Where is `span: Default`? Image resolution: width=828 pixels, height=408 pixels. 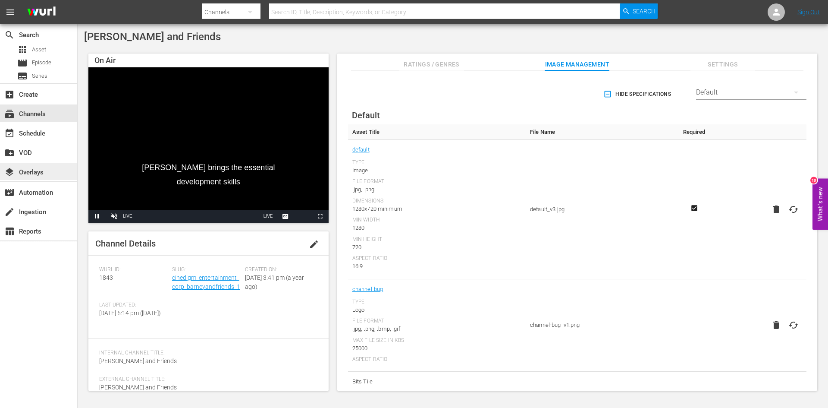
span: Default is located at coordinates (366, 115).